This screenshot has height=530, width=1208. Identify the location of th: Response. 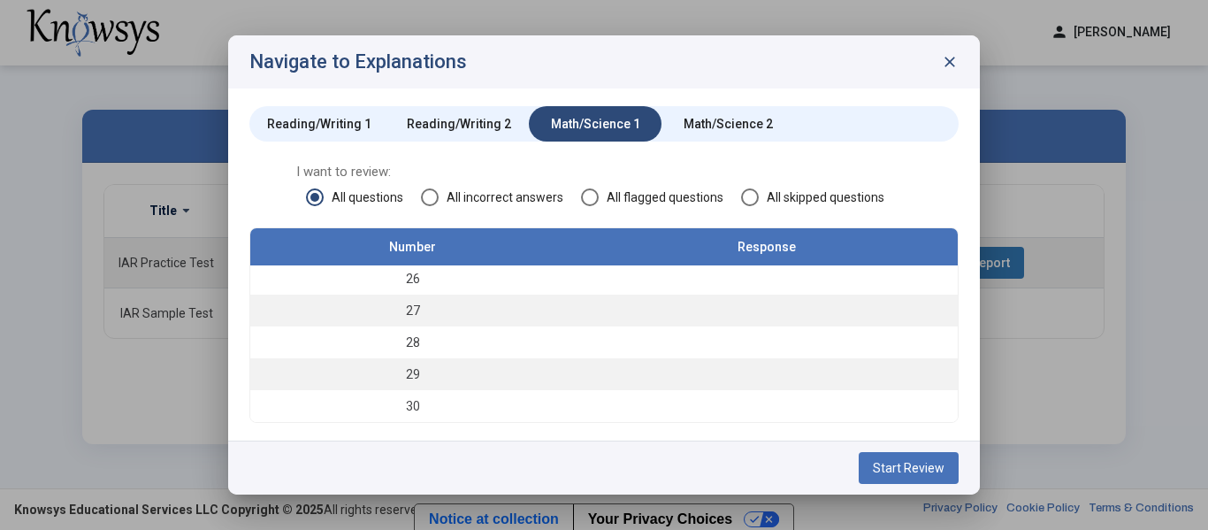
(766, 247).